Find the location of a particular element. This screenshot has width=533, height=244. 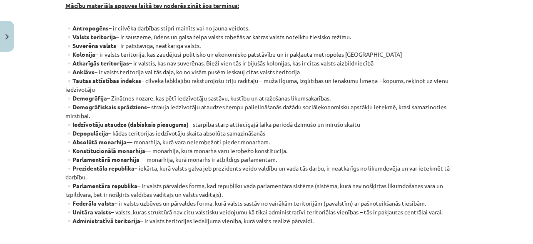

strong: ▫️Iedzīvotāju ataudze (dabiskais pieaugums) is located at coordinates (127, 124).